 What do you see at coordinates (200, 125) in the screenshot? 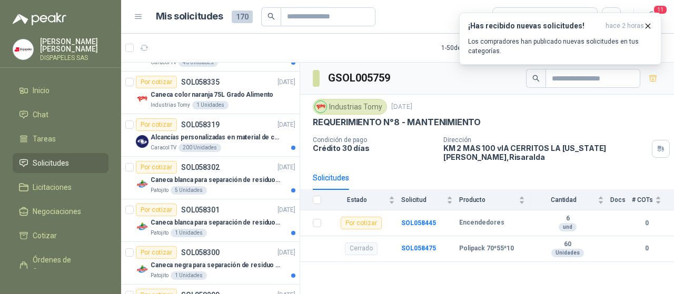
I see `p: SOL058319` at bounding box center [200, 125].